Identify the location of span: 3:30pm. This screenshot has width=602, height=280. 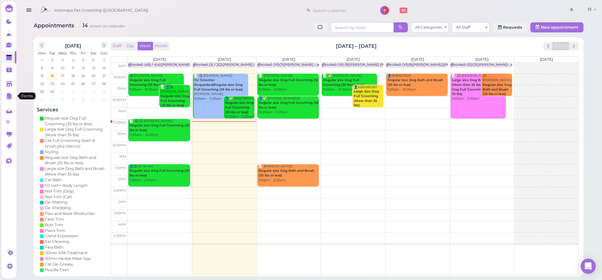
(120, 213).